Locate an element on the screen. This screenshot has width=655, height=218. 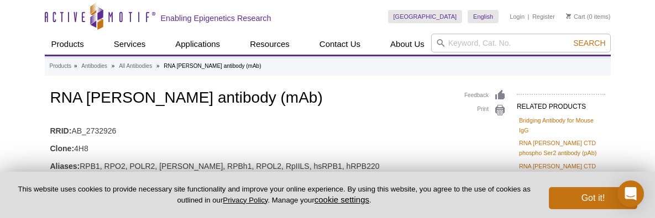
a: Register is located at coordinates (543, 17).